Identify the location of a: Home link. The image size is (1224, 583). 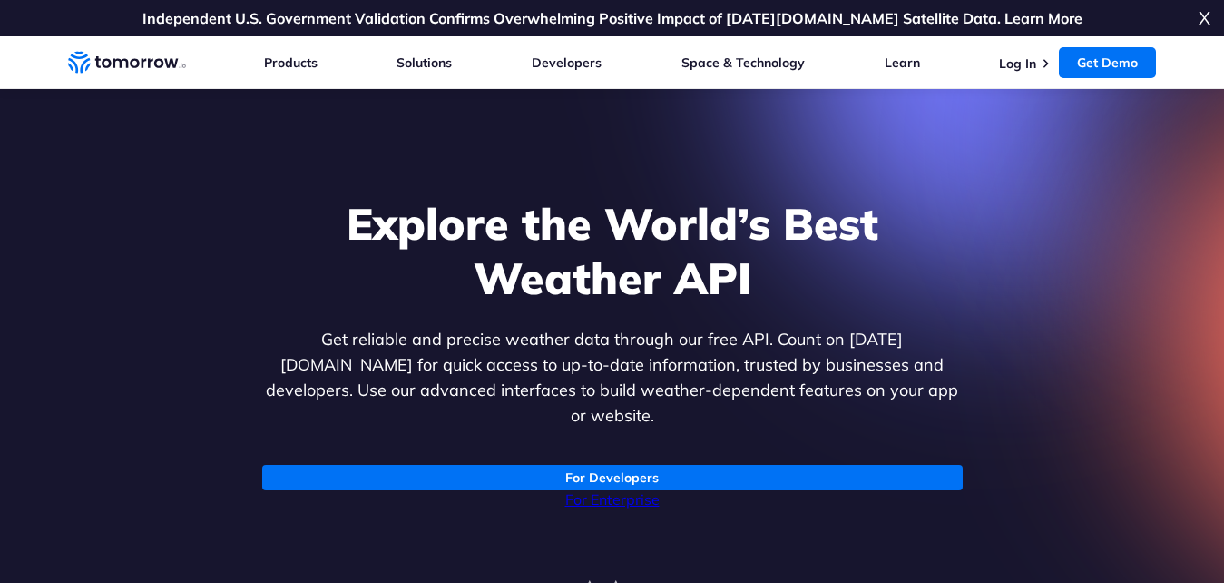
(127, 63).